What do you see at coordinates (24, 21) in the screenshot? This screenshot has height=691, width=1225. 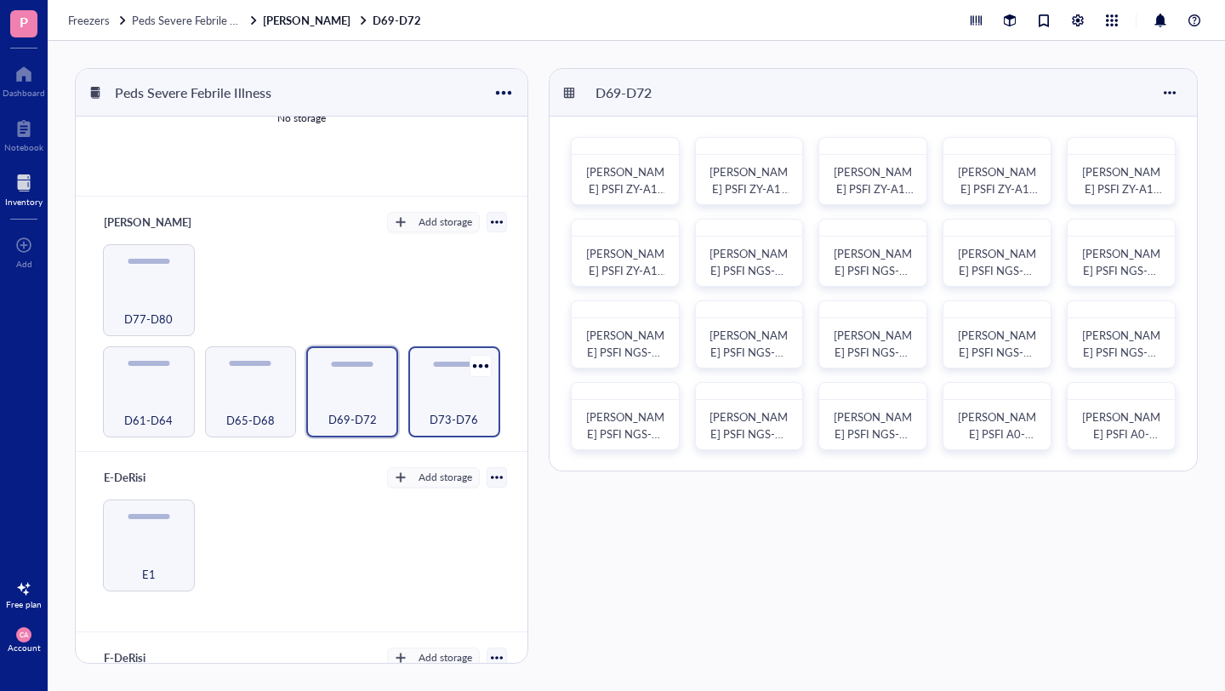 I see `span: P` at bounding box center [24, 21].